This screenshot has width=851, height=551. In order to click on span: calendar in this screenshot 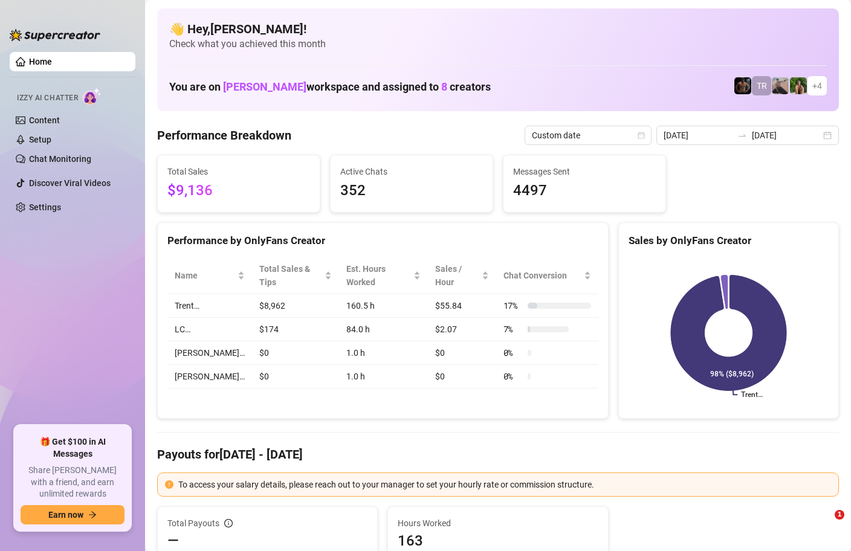, I will do `click(642, 135)`.